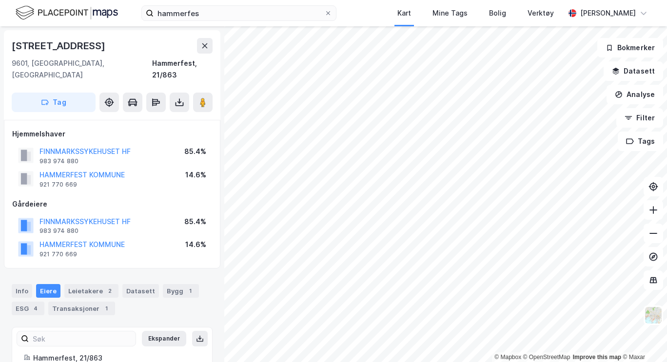  What do you see at coordinates (81, 309) in the screenshot?
I see `div: Transaksjoner` at bounding box center [81, 309].